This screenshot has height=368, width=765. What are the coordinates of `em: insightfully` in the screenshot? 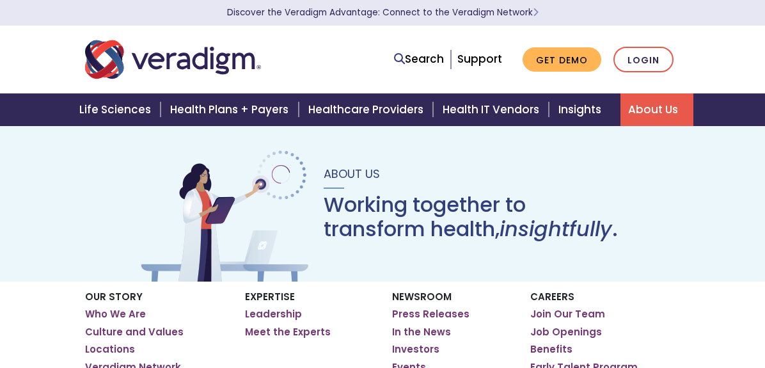 It's located at (556, 228).